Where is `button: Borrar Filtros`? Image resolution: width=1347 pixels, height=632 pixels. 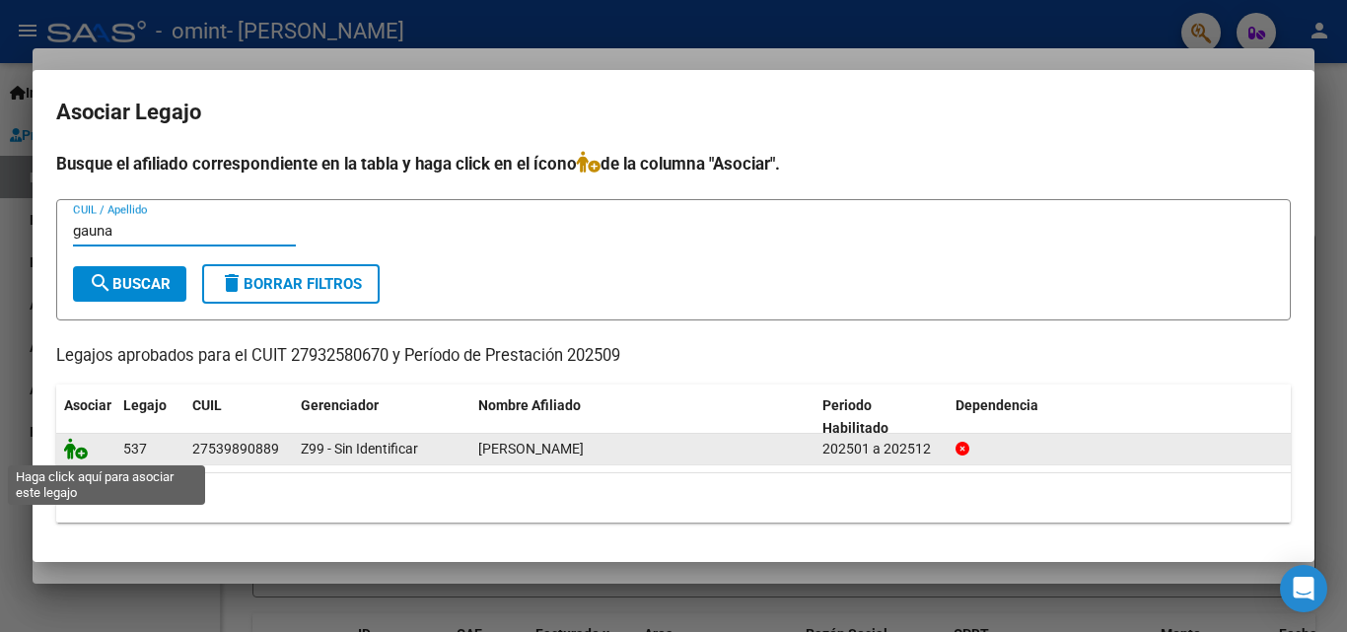
button: Borrar Filtros is located at coordinates (291, 284).